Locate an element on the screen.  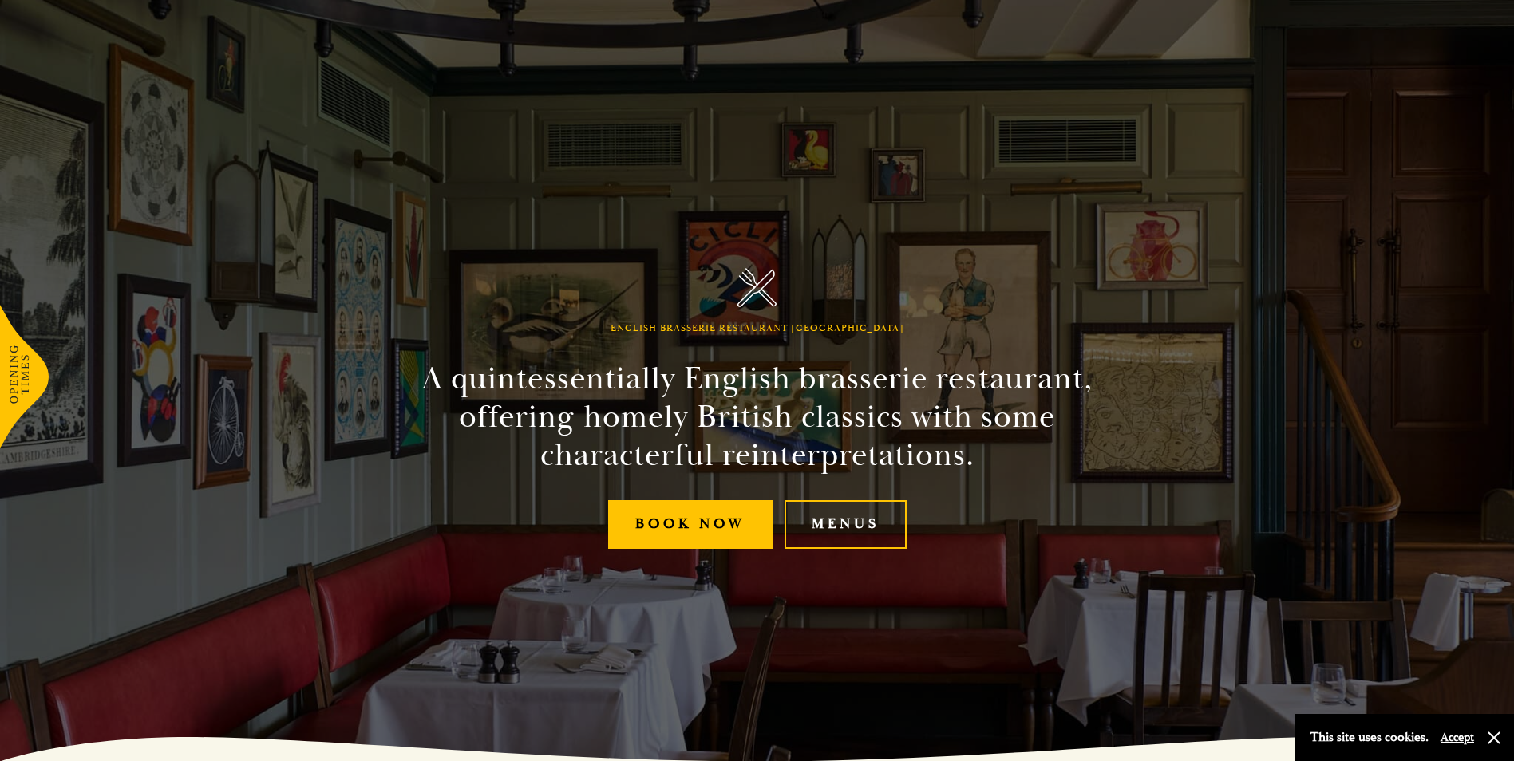
img: Parker's Tavern Brasserie Cambridge is located at coordinates (757, 287).